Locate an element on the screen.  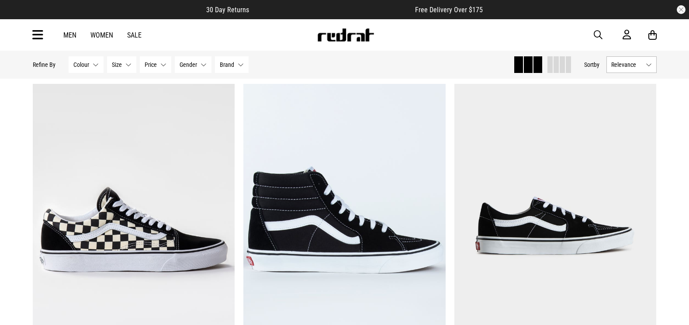
button: Size is located at coordinates (121, 65).